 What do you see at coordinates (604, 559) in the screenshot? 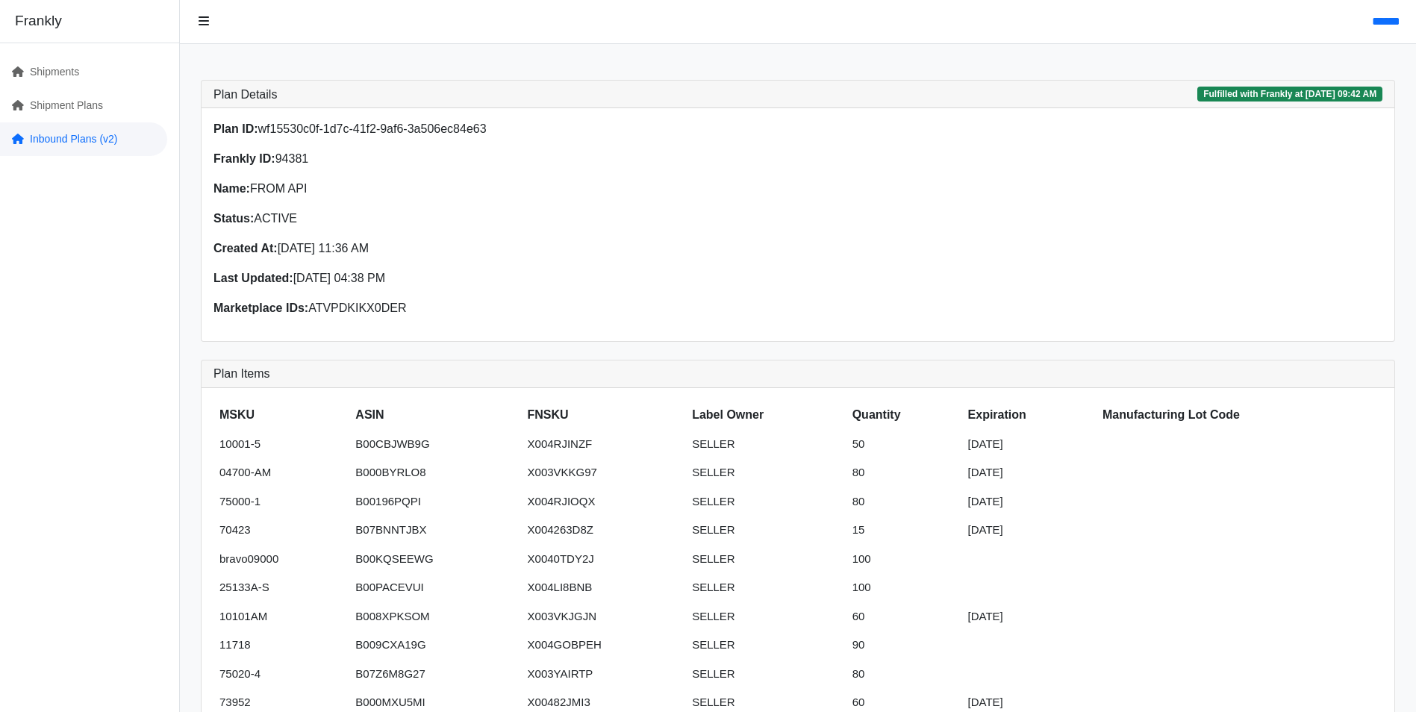
I see `td: X0040TDY2J` at bounding box center [604, 559].